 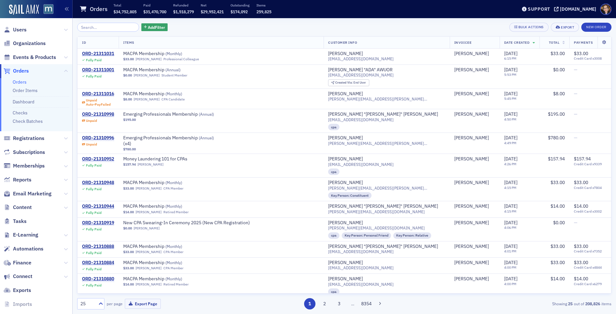 I want to click on a: Finance, so click(x=18, y=263).